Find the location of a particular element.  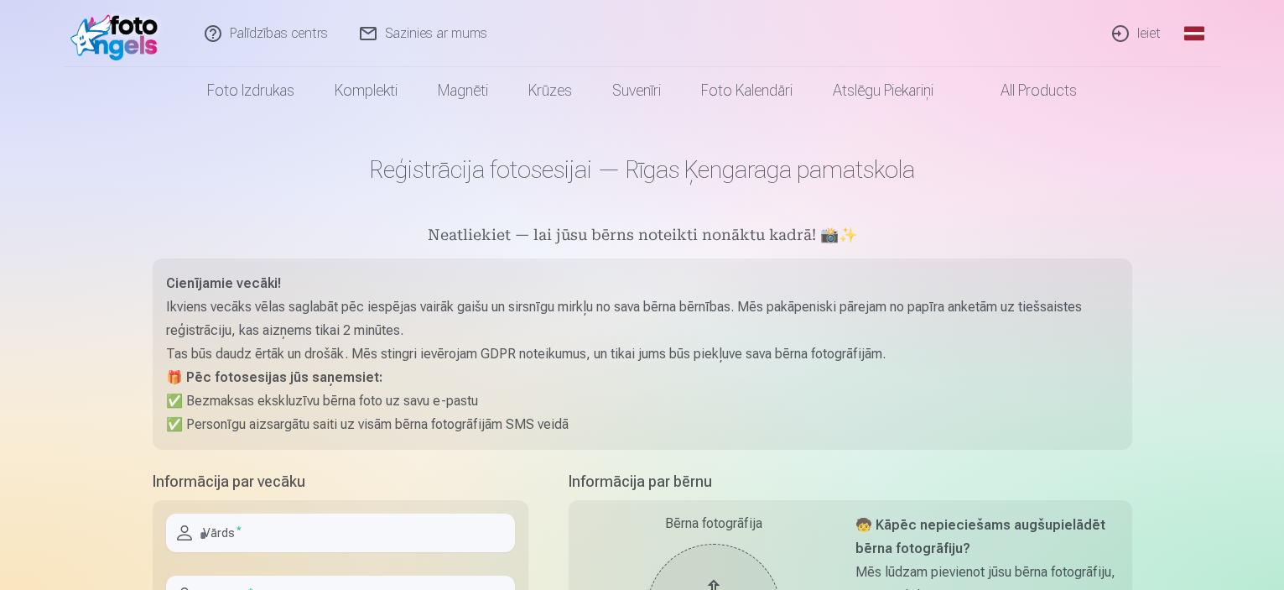

a: Magnēti is located at coordinates (463, 91).